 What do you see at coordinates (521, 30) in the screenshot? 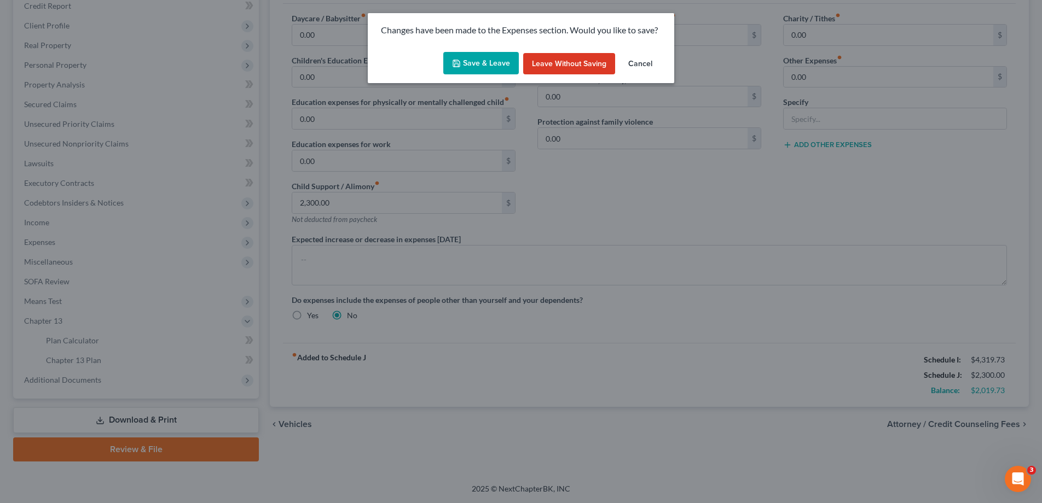
I see `p: Changes have been made to the Expenses section. Would you like to save?` at bounding box center [521, 30].